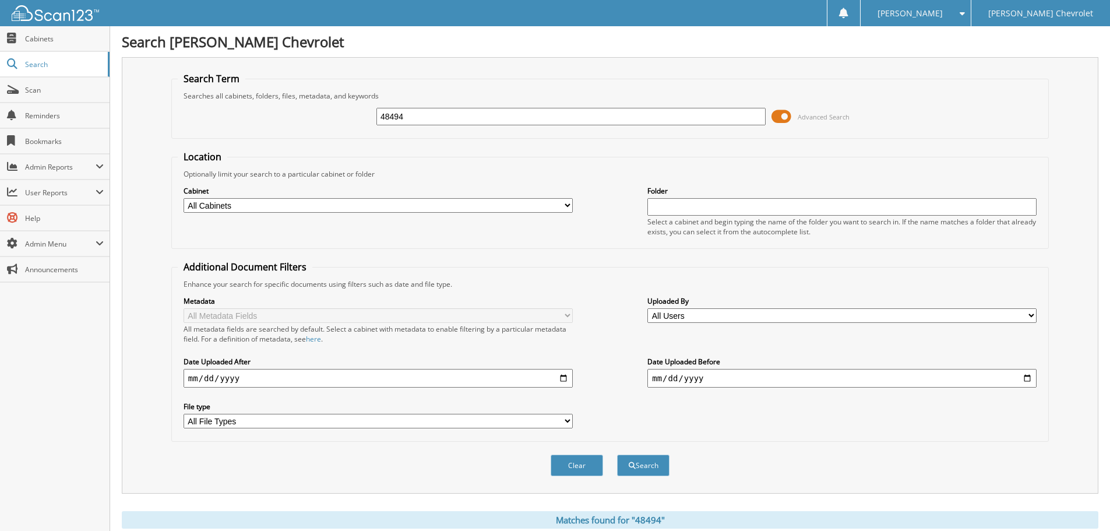 The width and height of the screenshot is (1110, 531). I want to click on img: scan123-logo-white.svg, so click(55, 13).